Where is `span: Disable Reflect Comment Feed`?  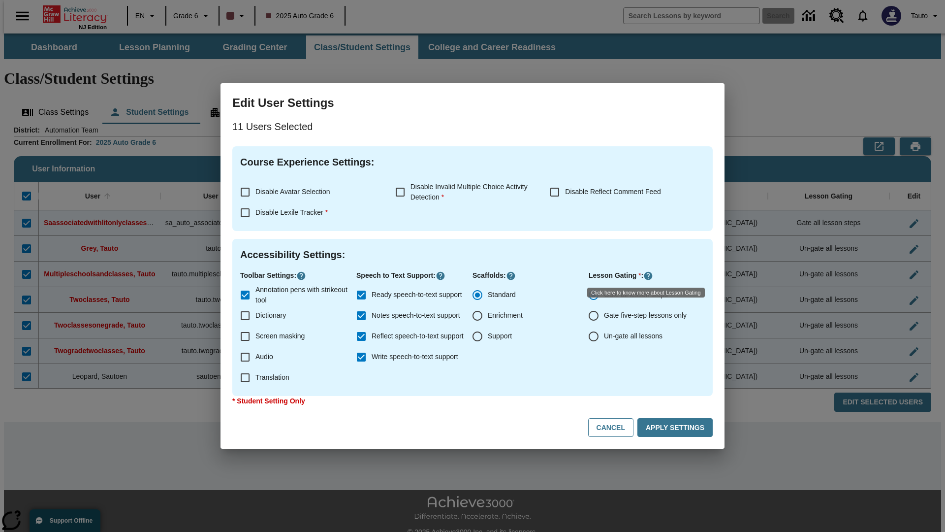
span: Disable Reflect Comment Feed is located at coordinates (613, 191).